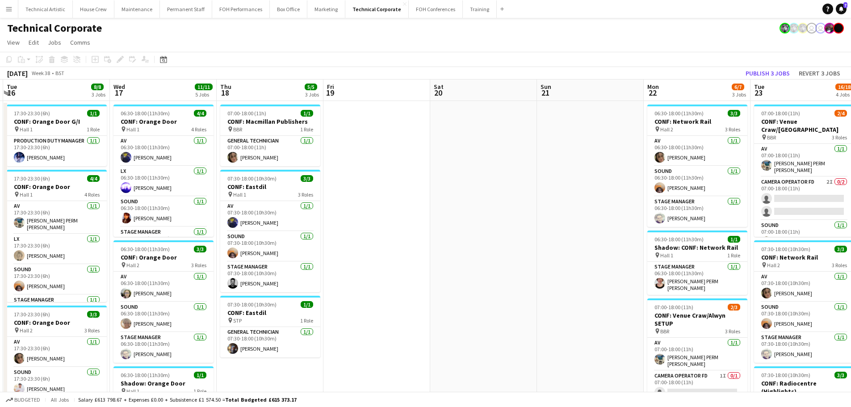 This screenshot has width=851, height=407. I want to click on span: View, so click(13, 42).